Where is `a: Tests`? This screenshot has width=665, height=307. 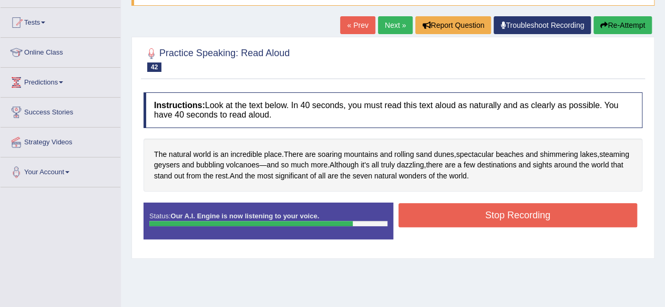 a: Tests is located at coordinates (60, 21).